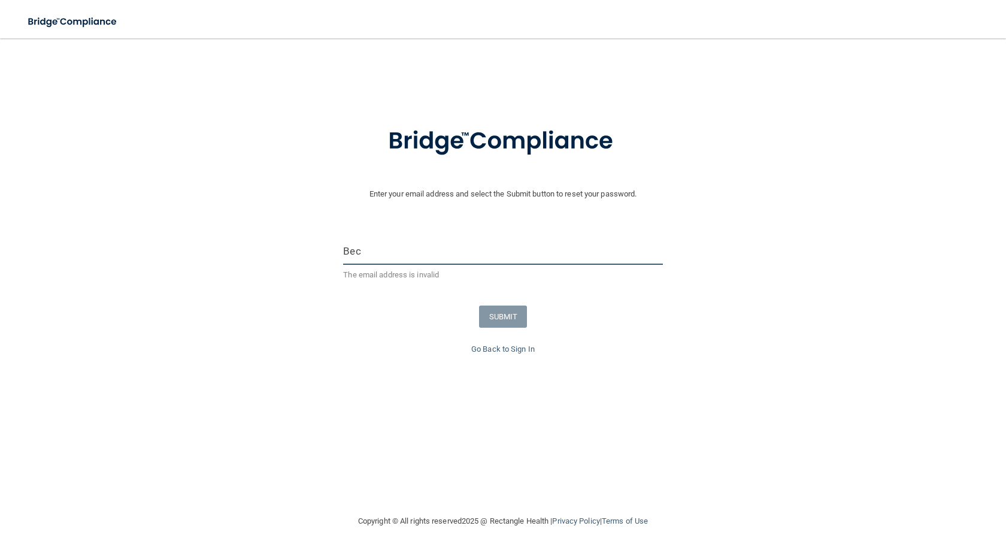 The image size is (1006, 553). What do you see at coordinates (575, 520) in the screenshot?
I see `a: Privacy Policy` at bounding box center [575, 520].